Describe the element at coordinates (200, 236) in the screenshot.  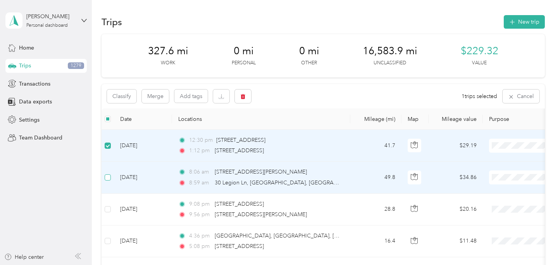
I see `span: 4:36 pm` at that location.